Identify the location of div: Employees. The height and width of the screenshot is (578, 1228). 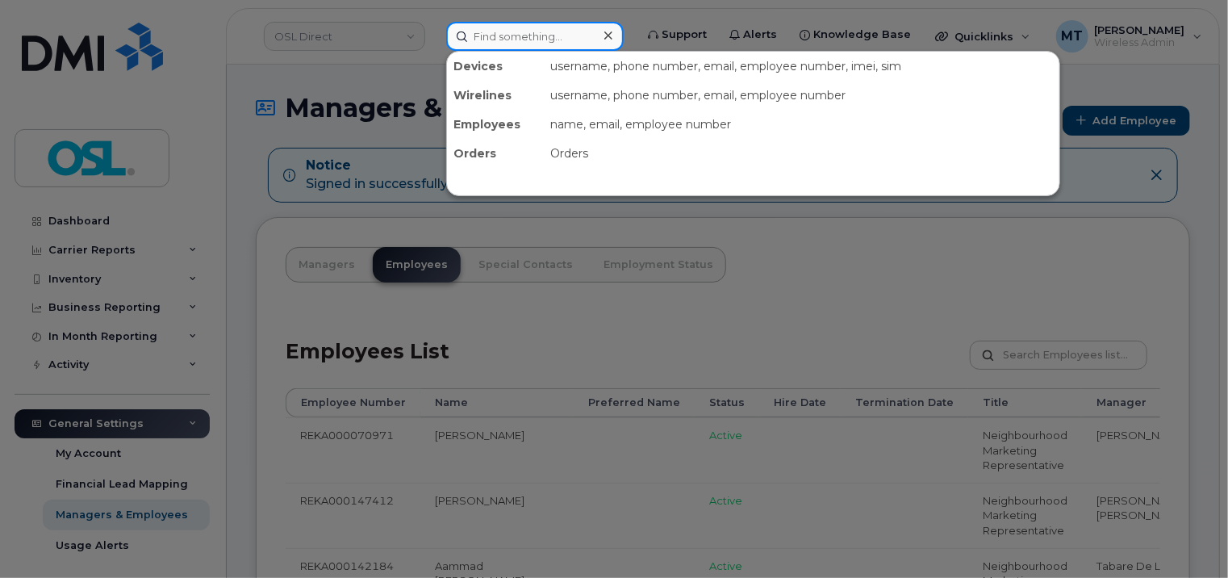
(495, 124).